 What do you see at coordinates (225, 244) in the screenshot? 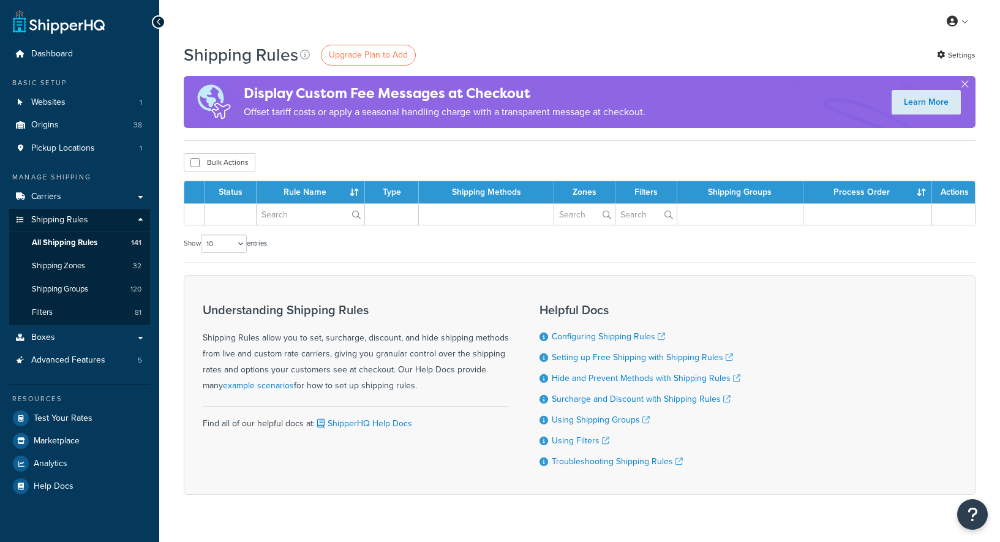
I see `label: Show entries` at bounding box center [225, 244].